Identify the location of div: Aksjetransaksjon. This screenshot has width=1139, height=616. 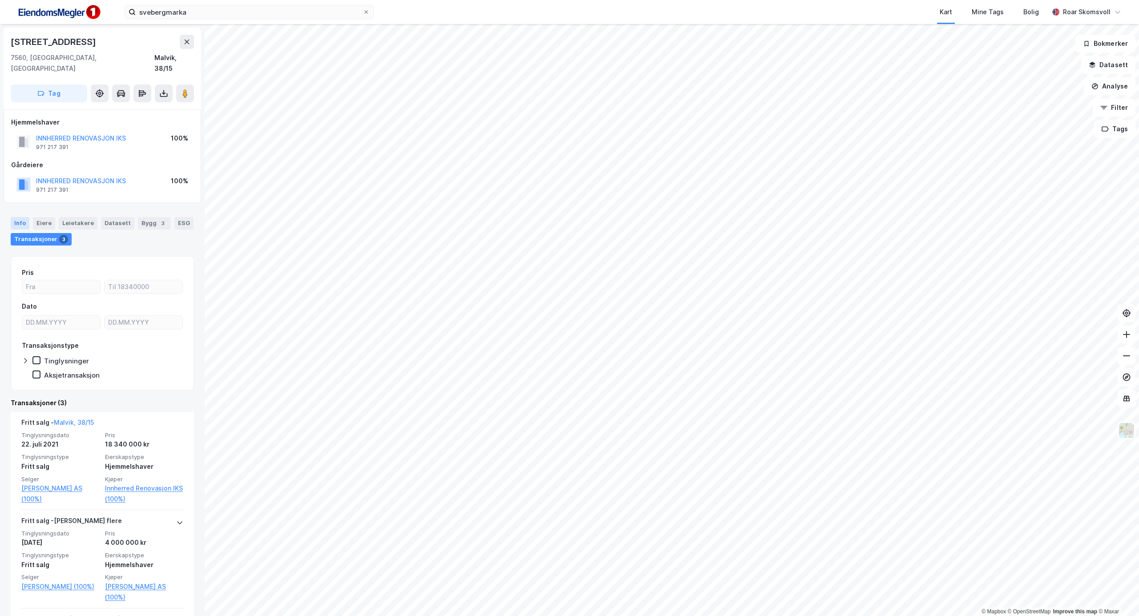
(72, 375).